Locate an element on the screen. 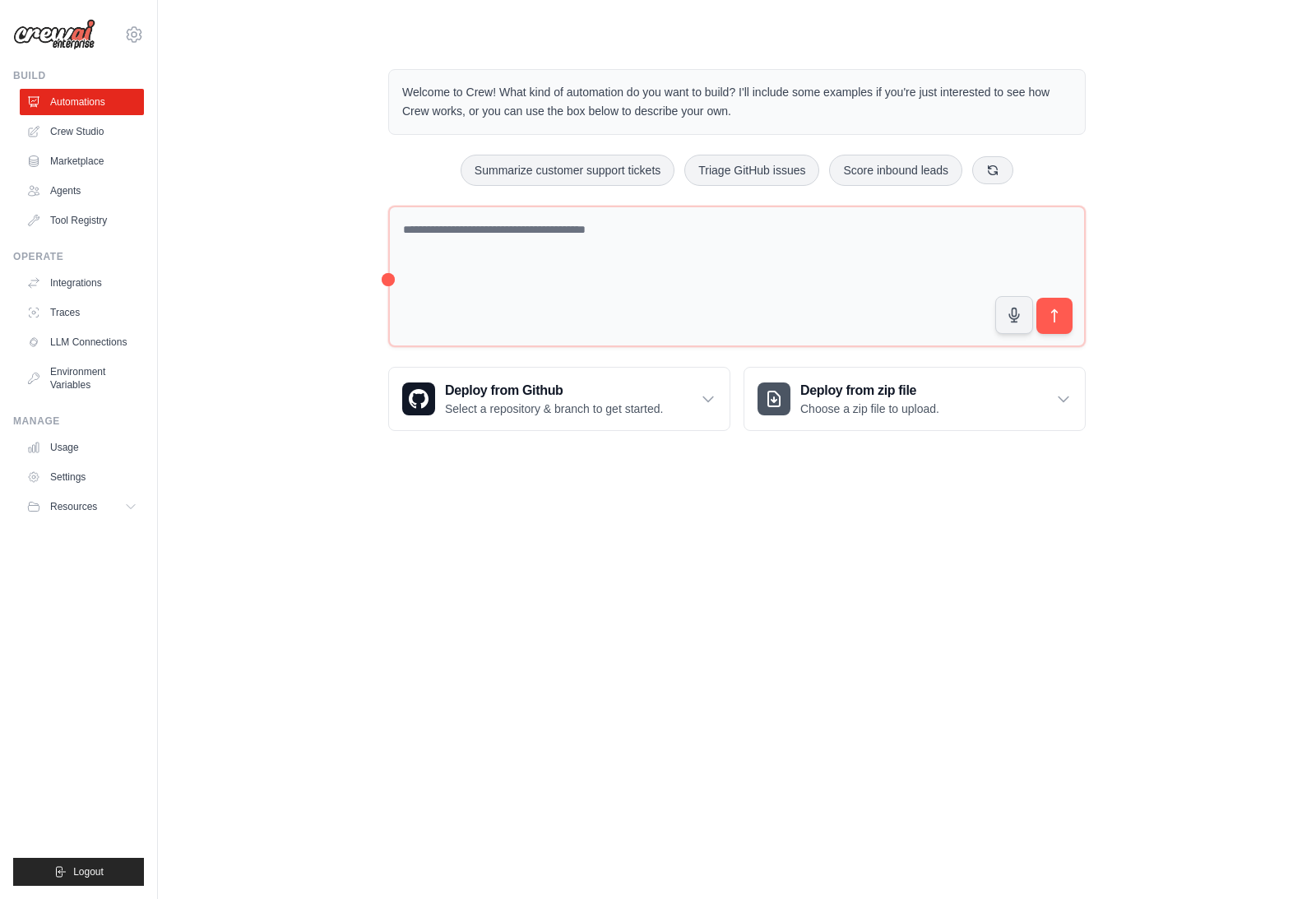 This screenshot has height=899, width=1316. a: Settings is located at coordinates (82, 477).